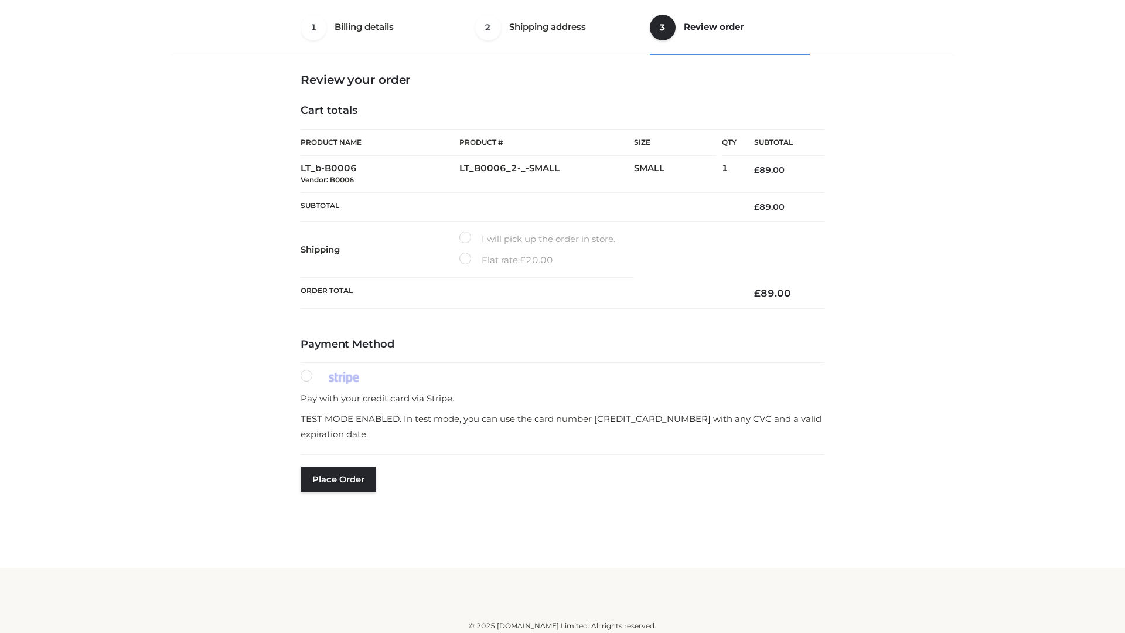  Describe the element at coordinates (547, 174) in the screenshot. I see `td: LT_B0006_2-_-SMALL` at that location.